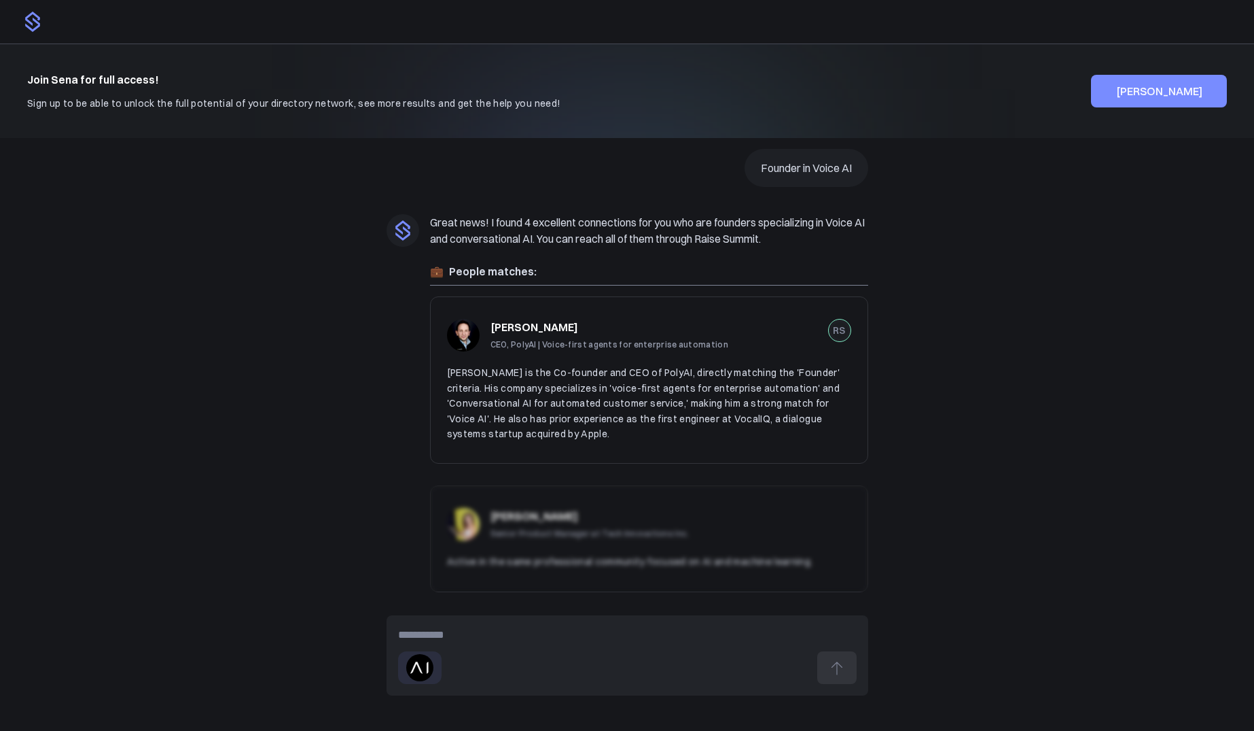 The image size is (1254, 731). Describe the element at coordinates (420, 667) in the screenshot. I see `img: skpjks9cul1iqpbcjl4313d98ve6` at that location.